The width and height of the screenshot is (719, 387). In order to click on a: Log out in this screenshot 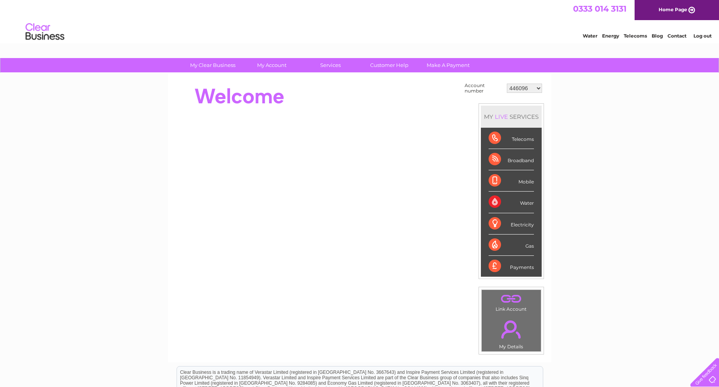, I will do `click(703, 36)`.